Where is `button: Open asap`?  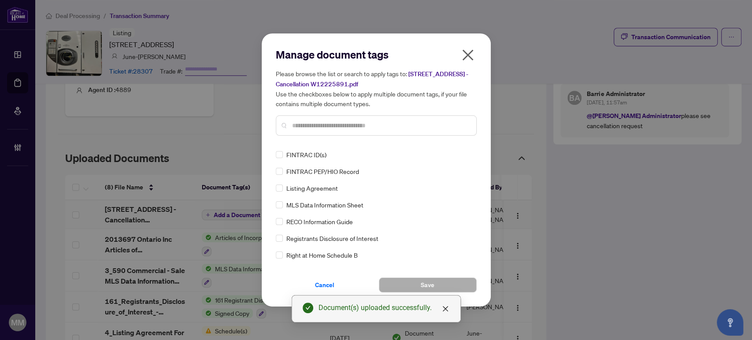
button: Open asap is located at coordinates (730, 323).